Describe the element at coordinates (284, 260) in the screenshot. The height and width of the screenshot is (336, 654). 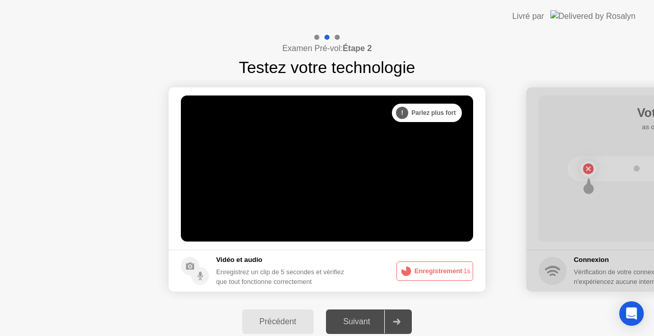
I see `h5: Vidéo et audio` at that location.